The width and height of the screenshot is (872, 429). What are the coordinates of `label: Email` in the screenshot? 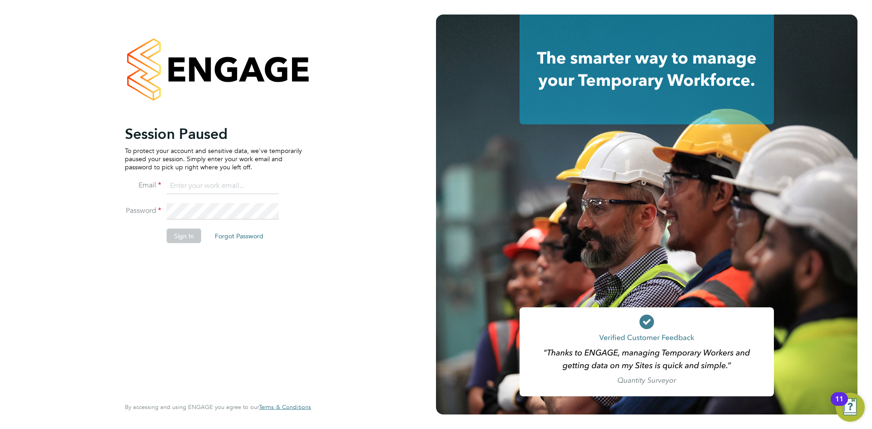 It's located at (143, 185).